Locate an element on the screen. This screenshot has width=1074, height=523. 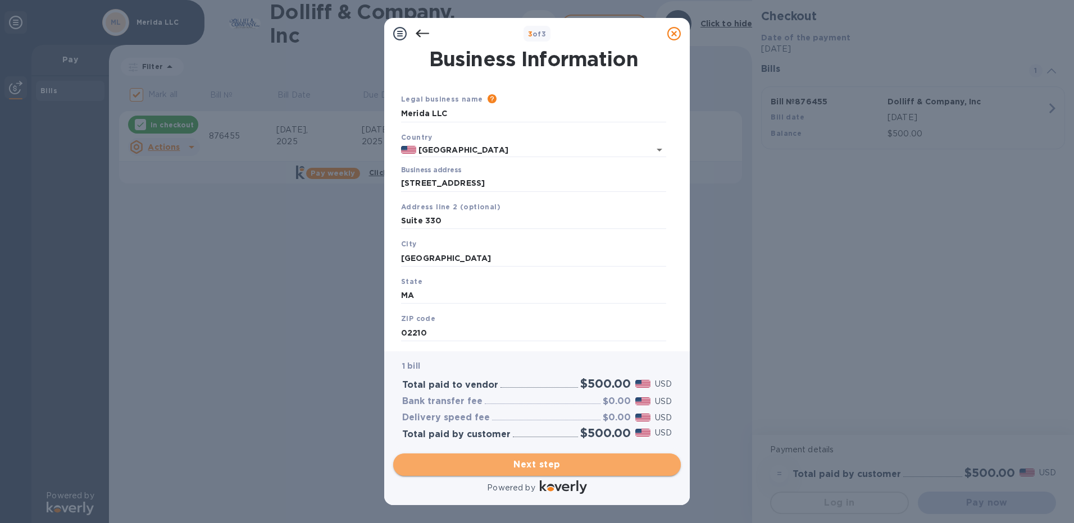
img: US is located at coordinates (408, 150).